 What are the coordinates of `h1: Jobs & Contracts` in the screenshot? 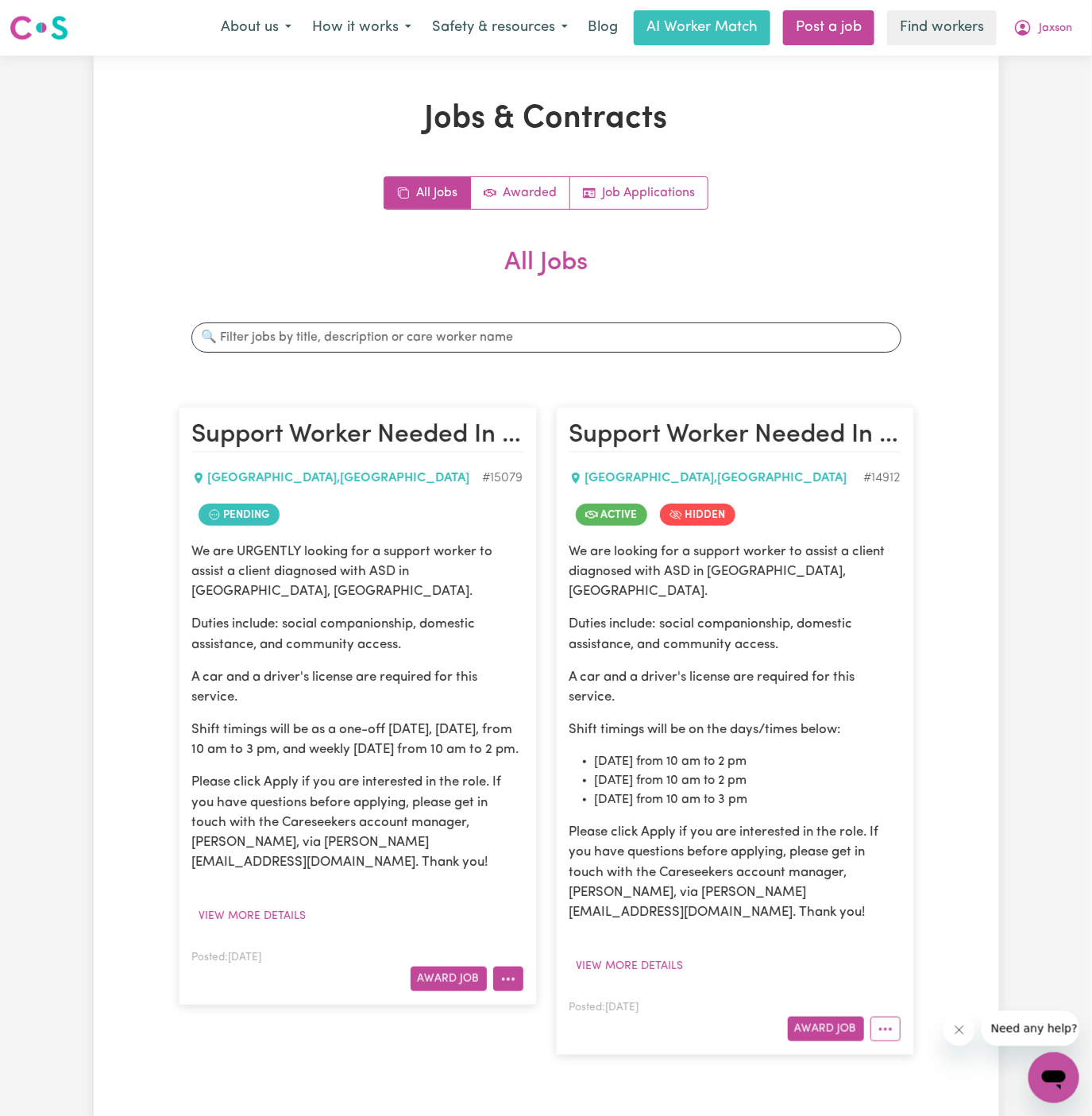 It's located at (546, 119).